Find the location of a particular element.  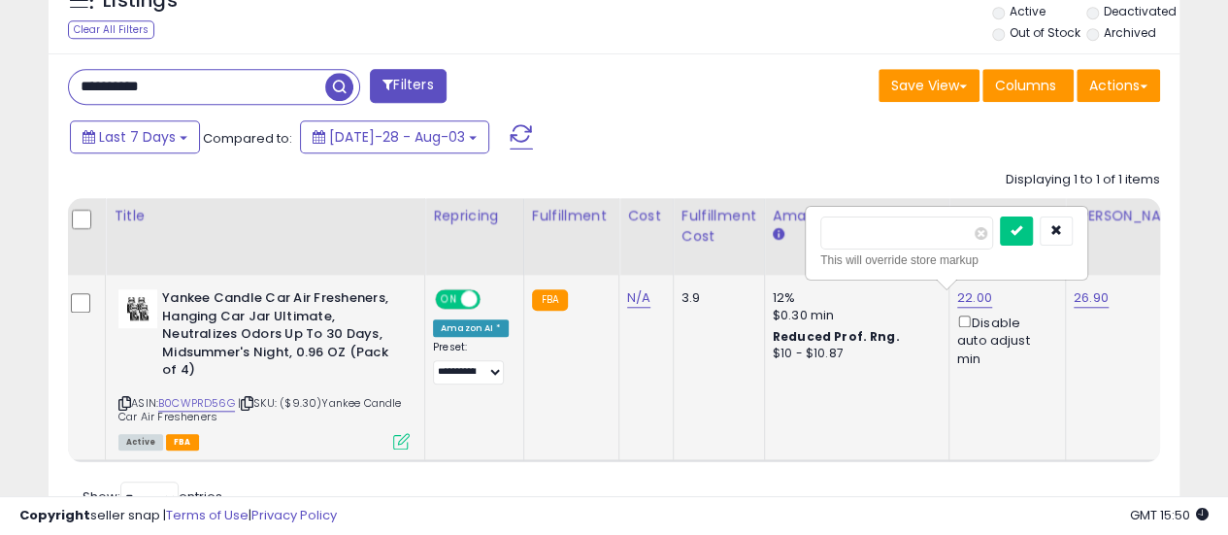

div: Fulfillment Cost is located at coordinates (719, 226).